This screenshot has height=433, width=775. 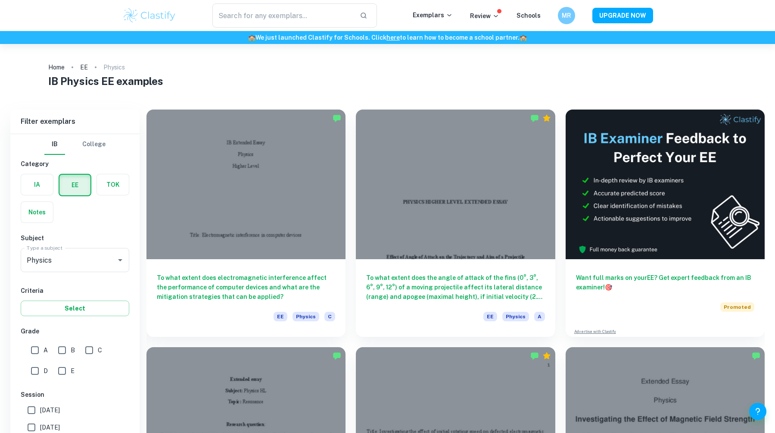 What do you see at coordinates (150, 16) in the screenshot?
I see `img: Clastify logo` at bounding box center [150, 16].